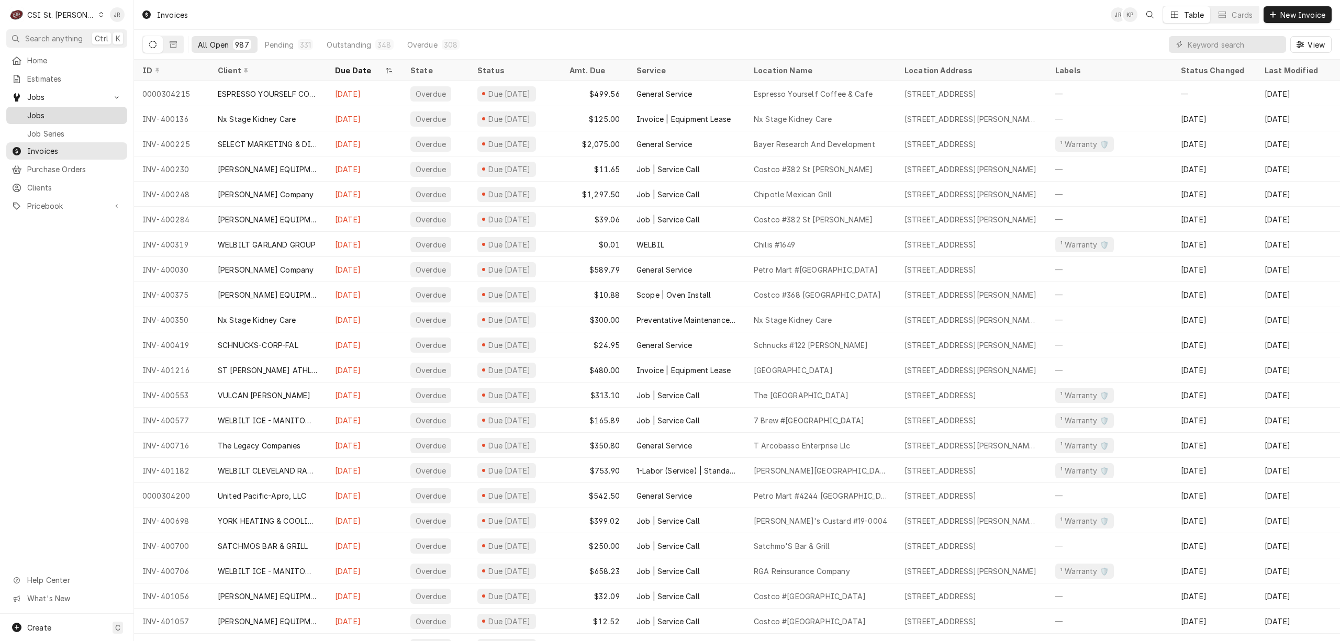  I want to click on div: $300.00, so click(595, 320).